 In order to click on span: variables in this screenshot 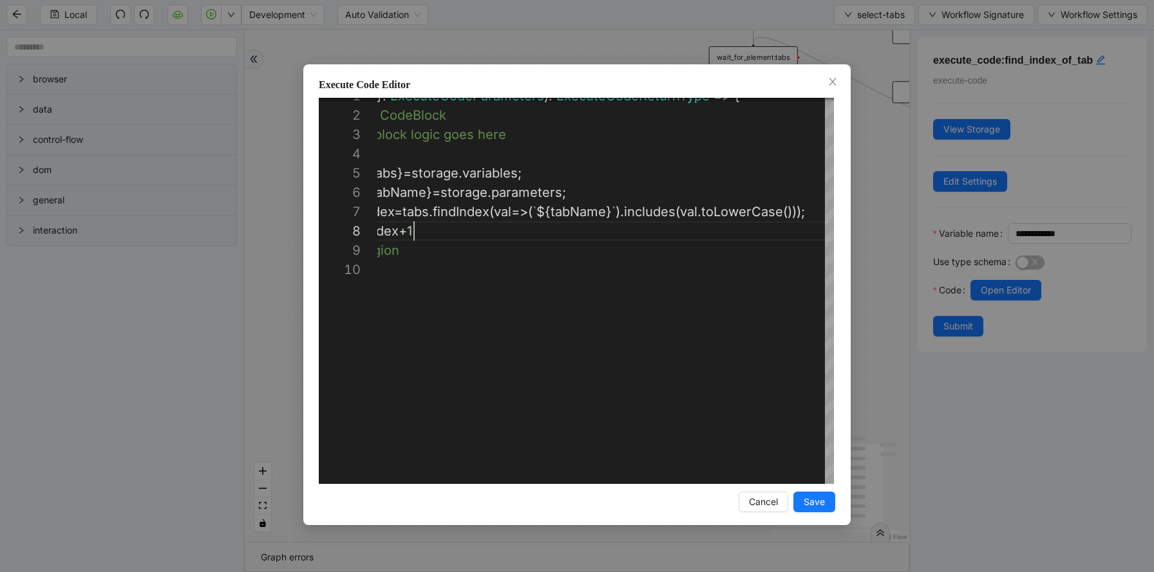, I will do `click(490, 173)`.